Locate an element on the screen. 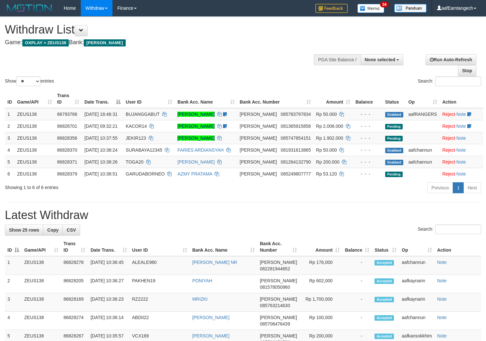 The height and width of the screenshot is (341, 486). span: Pending is located at coordinates (394, 127).